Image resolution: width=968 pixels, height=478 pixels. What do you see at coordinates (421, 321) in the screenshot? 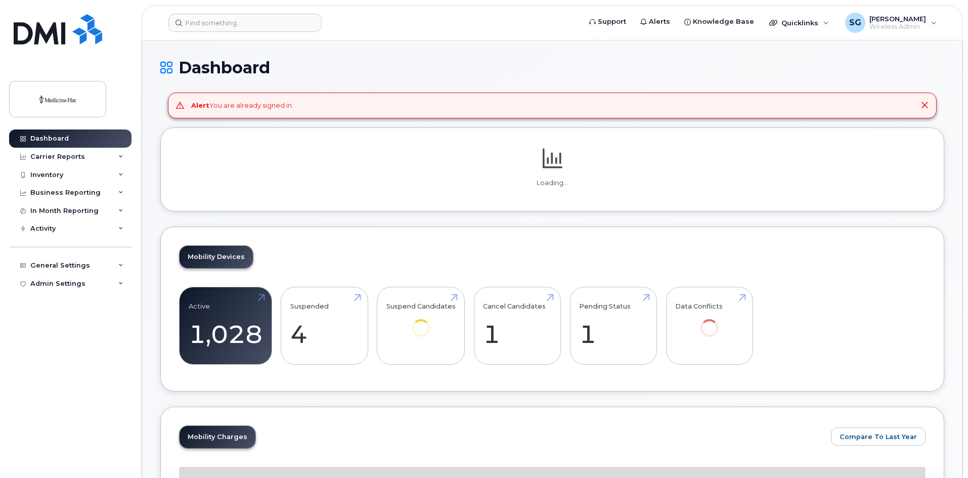
I see `a: Suspend Candidates` at bounding box center [421, 321].